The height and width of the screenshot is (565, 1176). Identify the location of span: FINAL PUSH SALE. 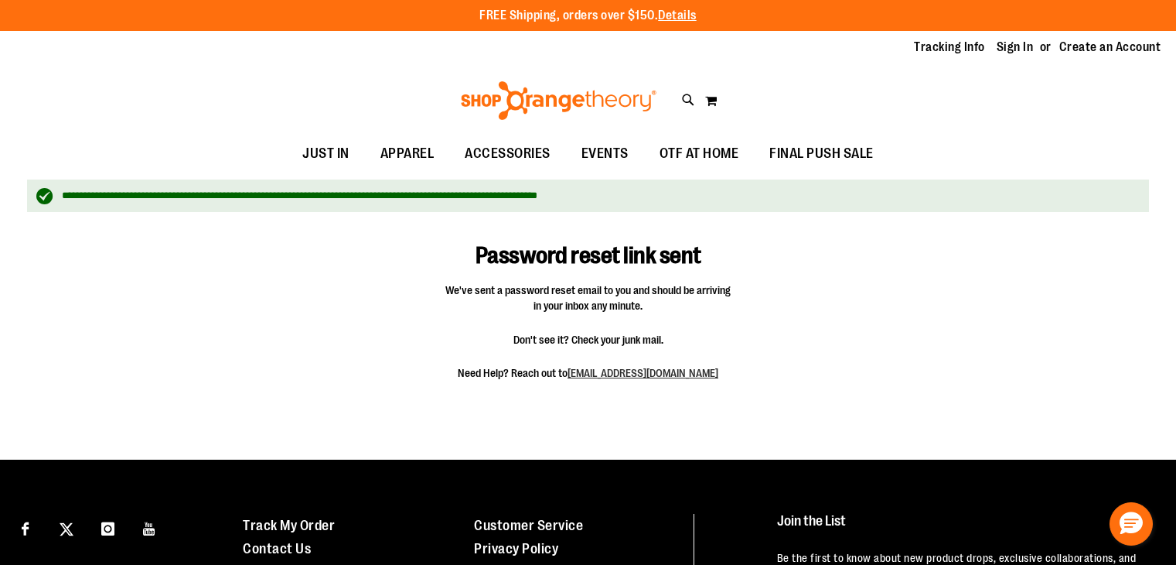
(821, 153).